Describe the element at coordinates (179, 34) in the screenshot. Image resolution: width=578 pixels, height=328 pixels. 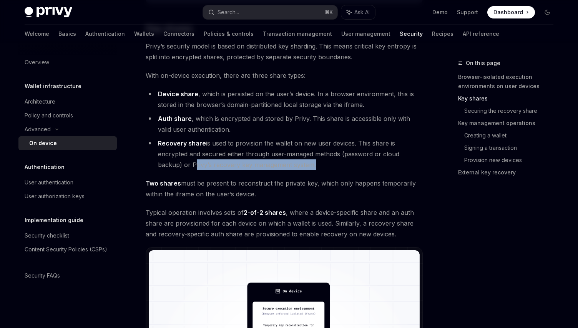
I see `a: Connectors` at that location.